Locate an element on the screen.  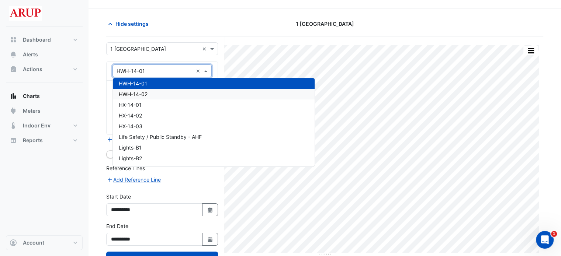
span: HX-14-03 is located at coordinates (131, 126).